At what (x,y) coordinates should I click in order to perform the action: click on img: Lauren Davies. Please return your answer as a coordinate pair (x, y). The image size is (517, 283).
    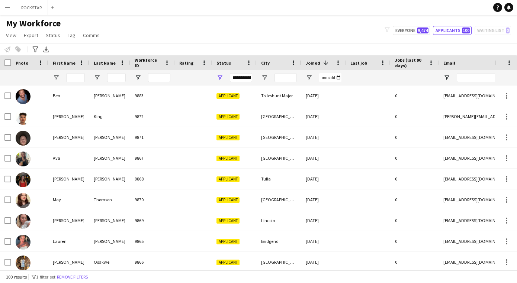
    Looking at the image, I should click on (23, 243).